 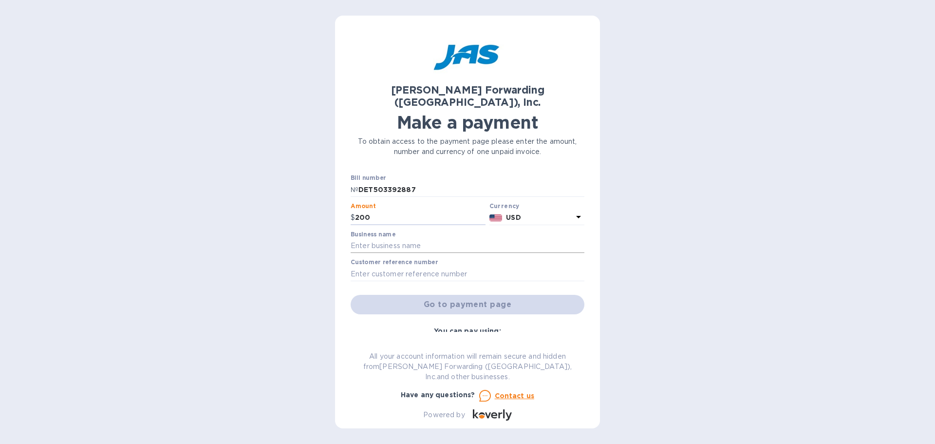 What do you see at coordinates (420, 218) in the screenshot?
I see `input: 0.00` at bounding box center [420, 218].